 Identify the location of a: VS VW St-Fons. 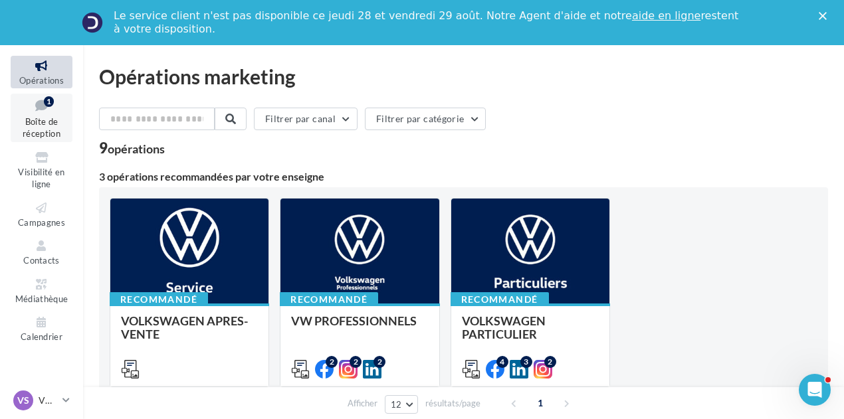
(41, 401).